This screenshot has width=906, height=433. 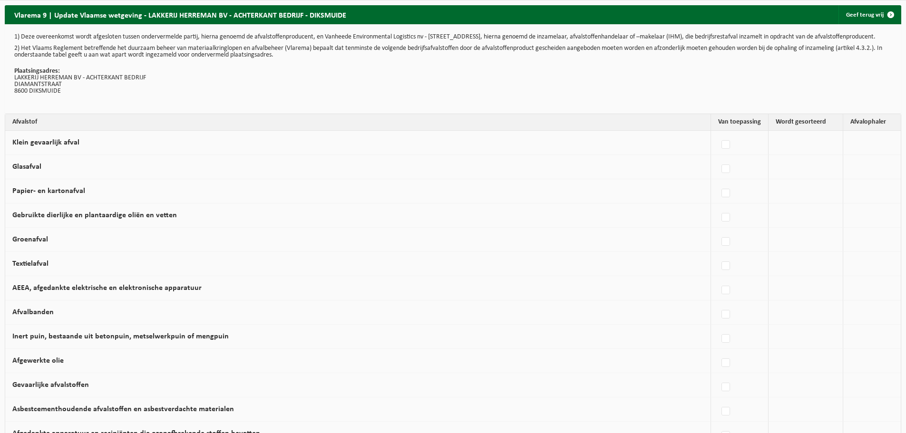 I want to click on th: Wordt gesorteerd, so click(x=805, y=122).